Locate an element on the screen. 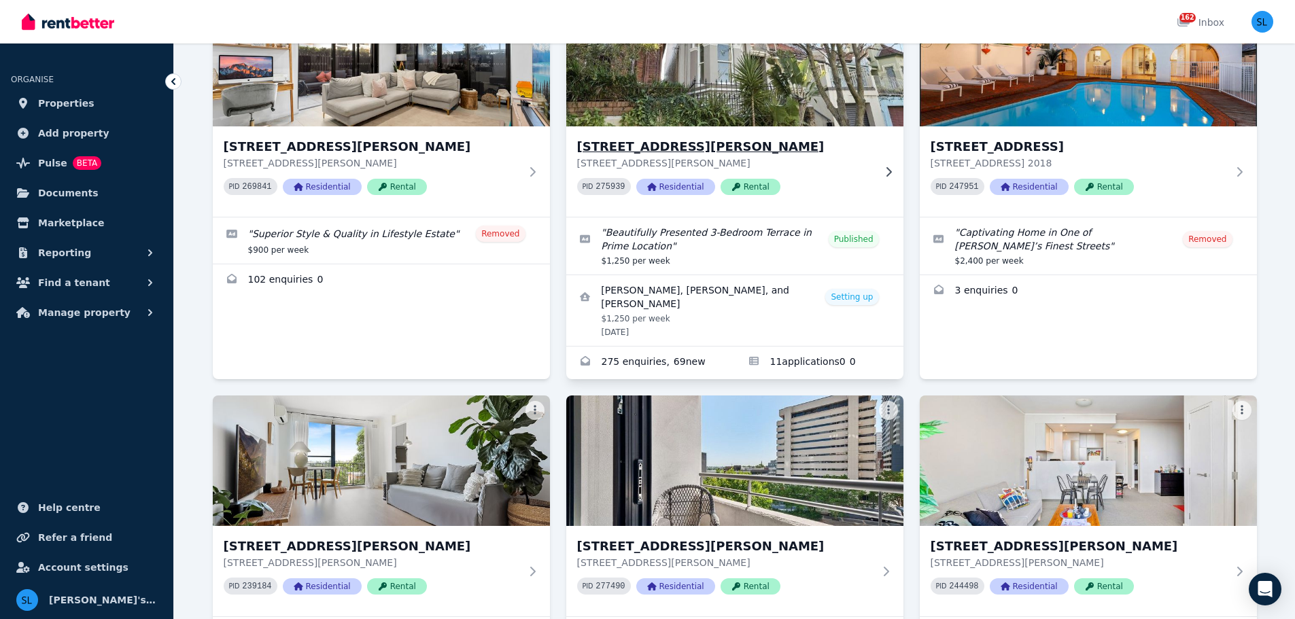  span: Find a tenant is located at coordinates (74, 283).